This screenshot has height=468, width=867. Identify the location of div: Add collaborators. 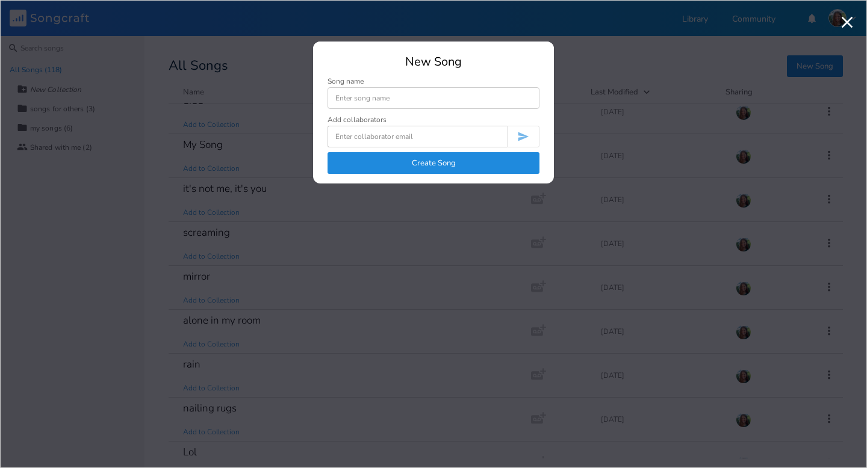
(357, 120).